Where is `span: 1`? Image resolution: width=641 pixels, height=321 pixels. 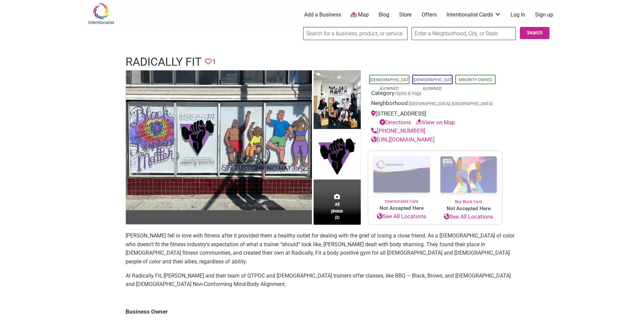
span: 1 is located at coordinates (214, 62).